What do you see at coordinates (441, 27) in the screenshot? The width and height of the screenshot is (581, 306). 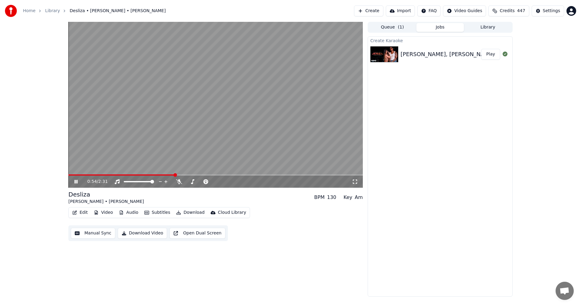 I see `button: Jobs` at bounding box center [441, 27].